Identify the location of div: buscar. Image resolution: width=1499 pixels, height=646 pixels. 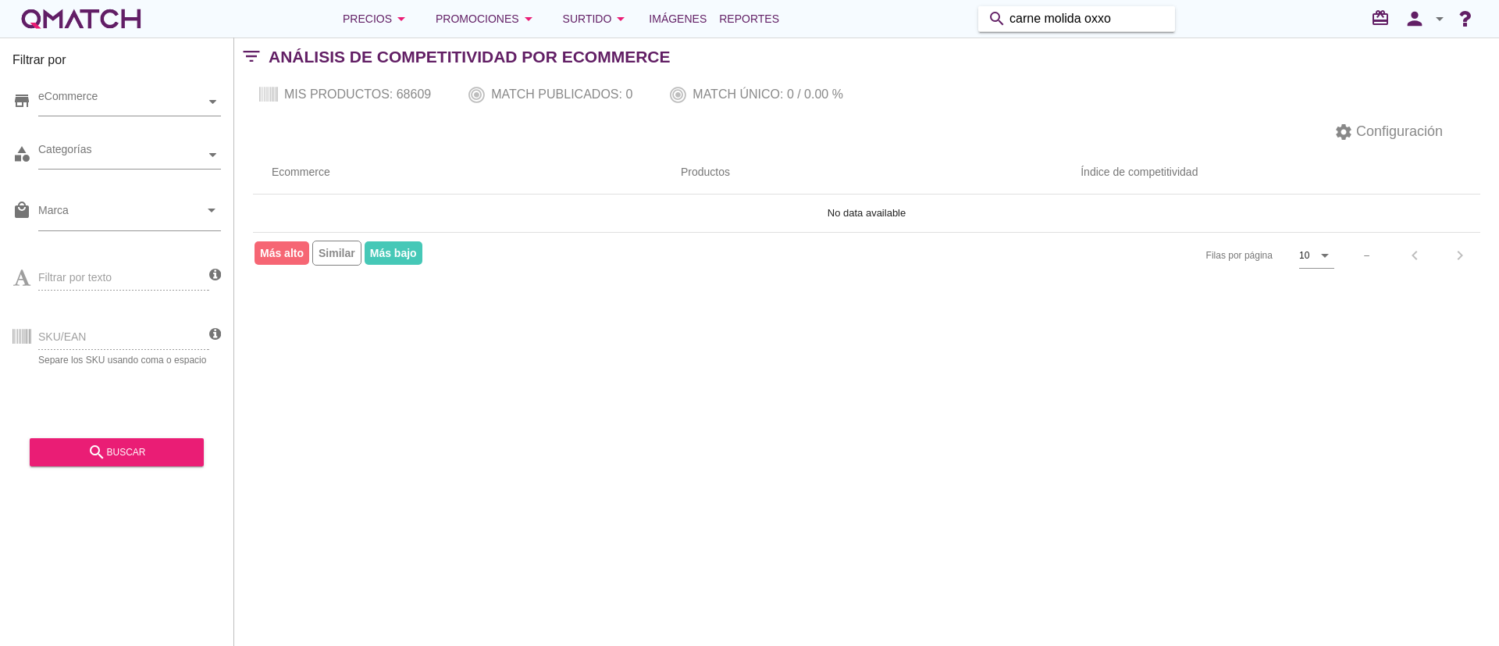
(116, 452).